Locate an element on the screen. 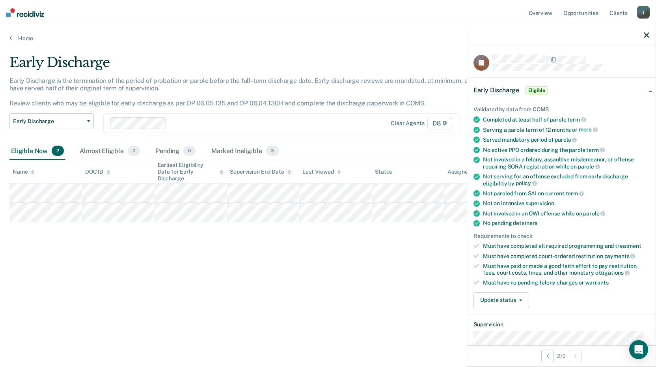 The height and width of the screenshot is (367, 656). div: No pending is located at coordinates (566, 223).